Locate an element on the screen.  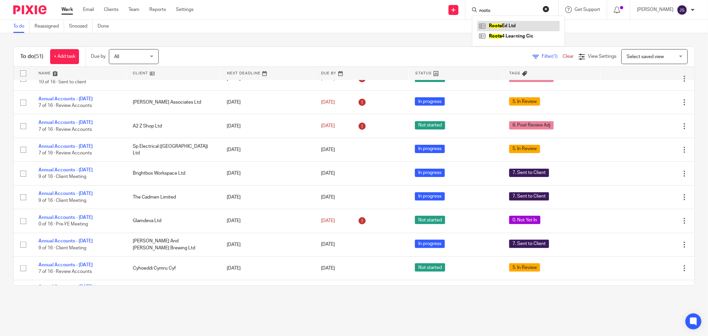
a: + Add task is located at coordinates (64, 56).